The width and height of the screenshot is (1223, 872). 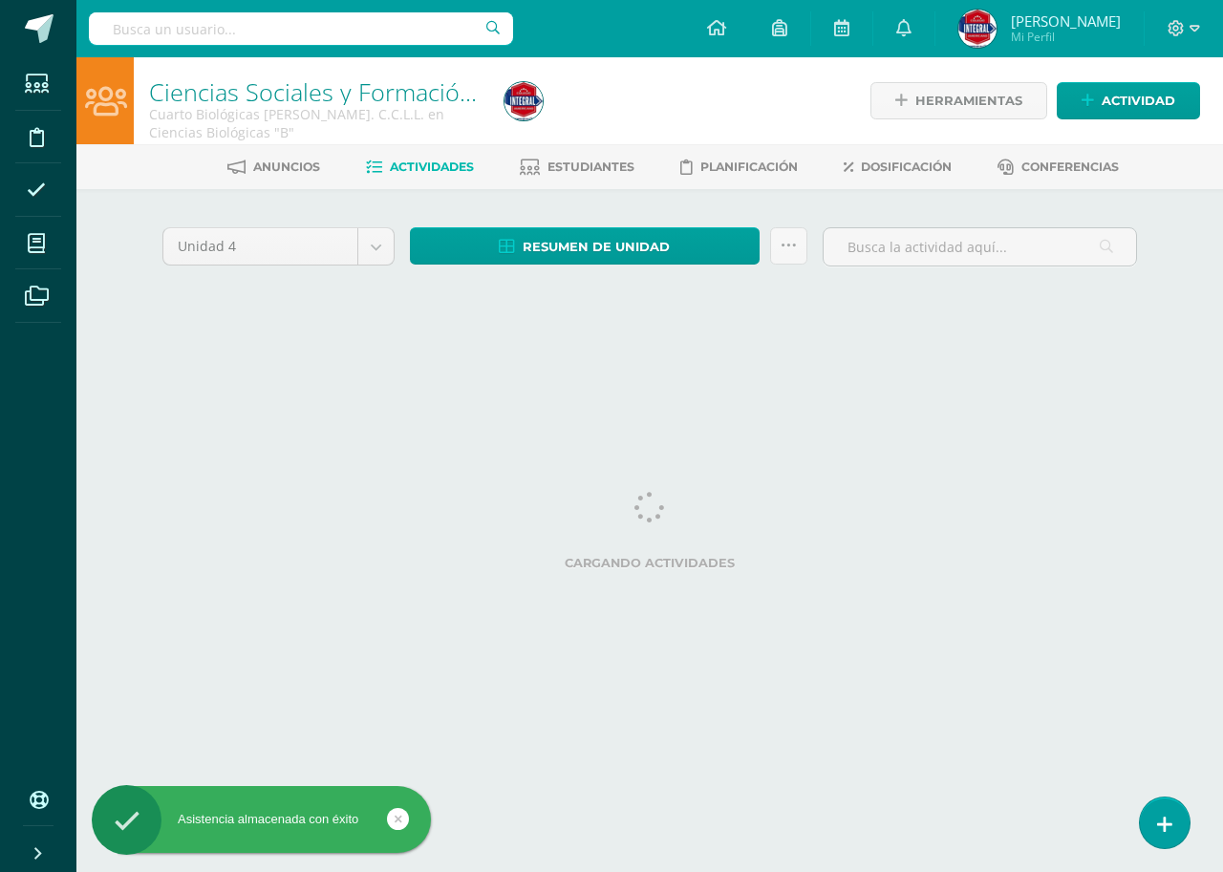 What do you see at coordinates (419, 167) in the screenshot?
I see `a: Actividades` at bounding box center [419, 167].